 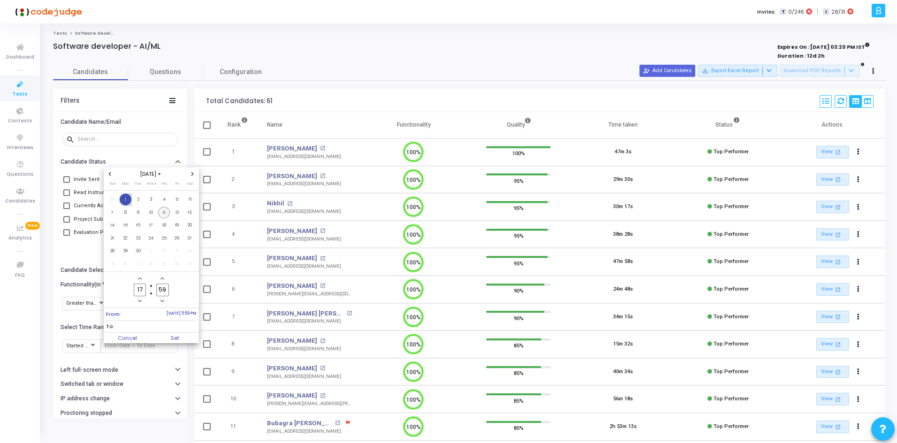 I want to click on span: From:, so click(x=114, y=314).